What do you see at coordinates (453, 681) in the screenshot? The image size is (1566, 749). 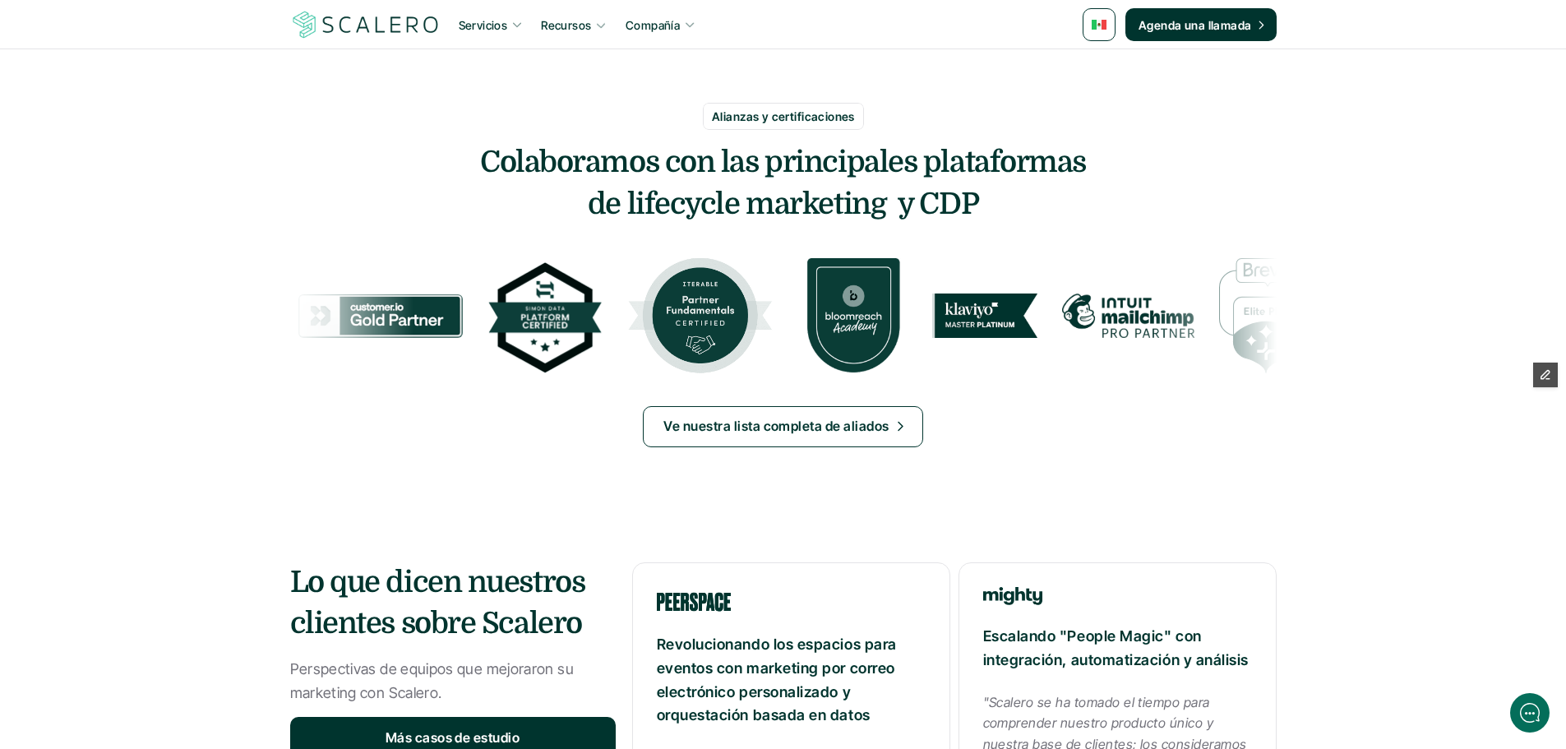 I see `p: Perspectivas de equipos que mejoraron su marketing con Scalero.` at bounding box center [453, 681].